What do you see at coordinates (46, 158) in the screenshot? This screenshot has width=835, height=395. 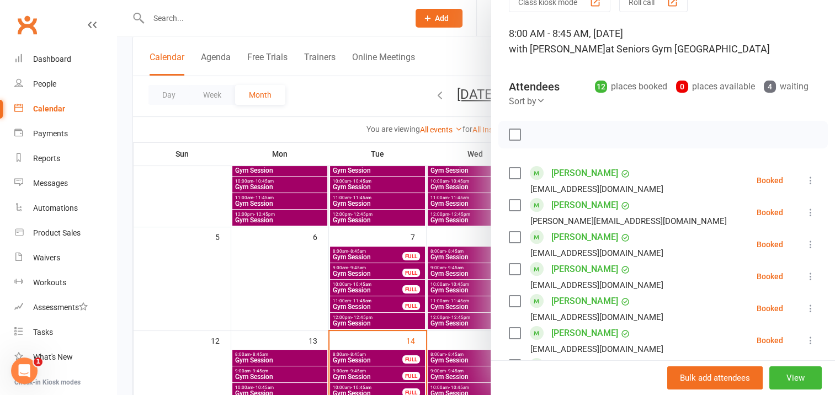 I see `div: Reports` at bounding box center [46, 158].